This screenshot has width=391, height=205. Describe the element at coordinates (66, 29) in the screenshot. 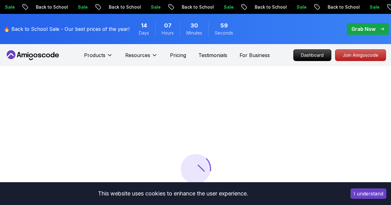

I see `p: 🔥 Back to School Sale - Our best prices of the year!` at that location.